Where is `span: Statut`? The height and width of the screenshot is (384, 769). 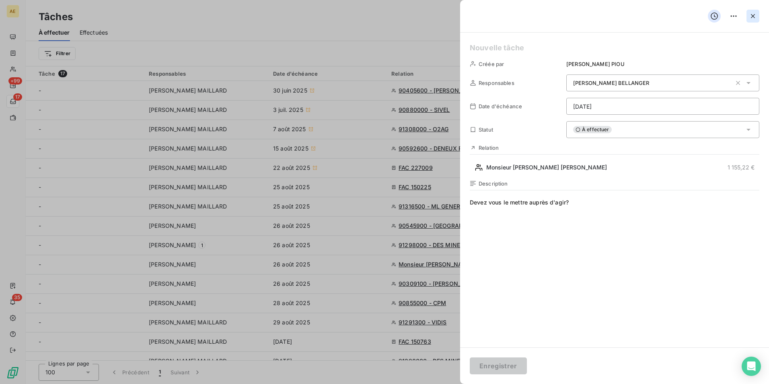 span: Statut is located at coordinates (486, 130).